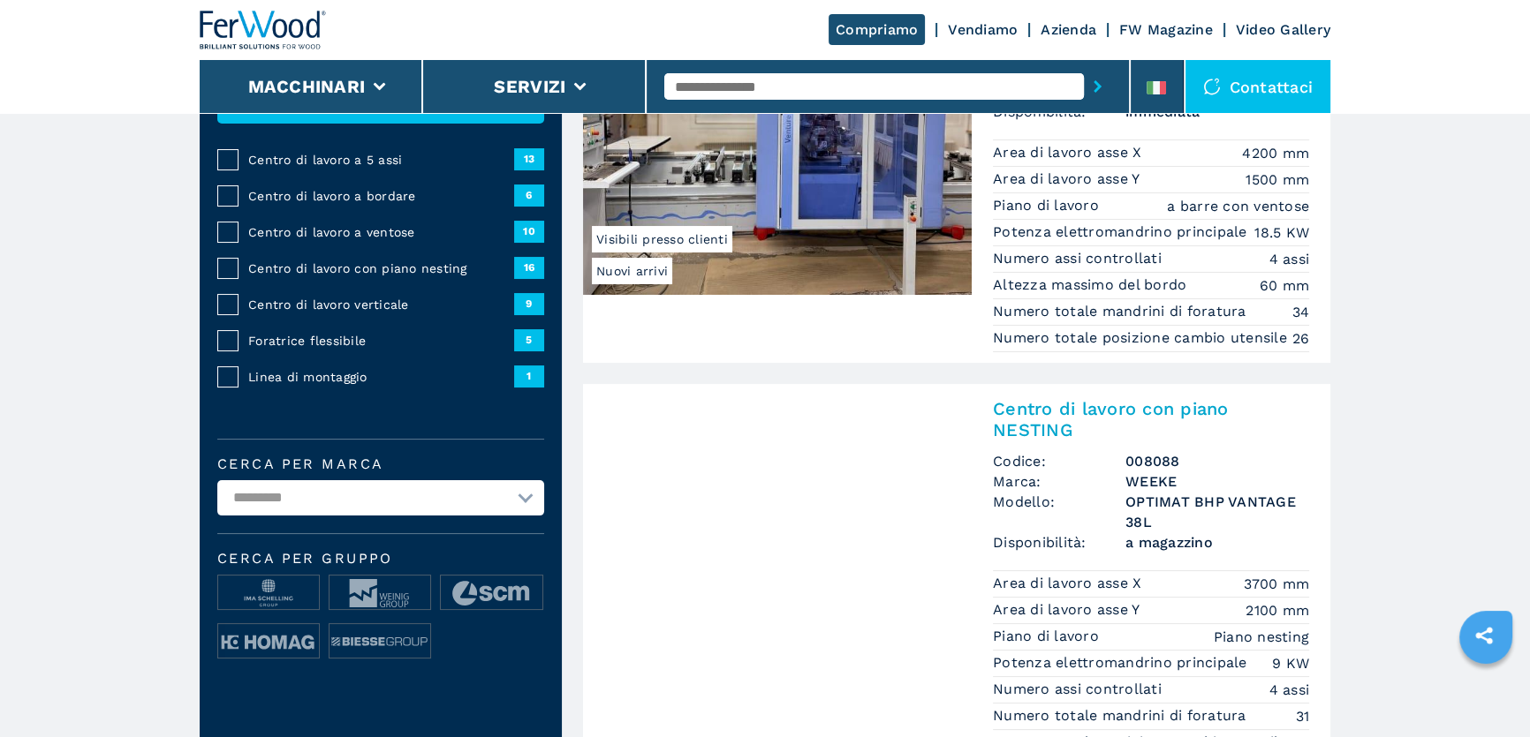 This screenshot has height=737, width=1530. I want to click on span: Modello:, so click(1059, 512).